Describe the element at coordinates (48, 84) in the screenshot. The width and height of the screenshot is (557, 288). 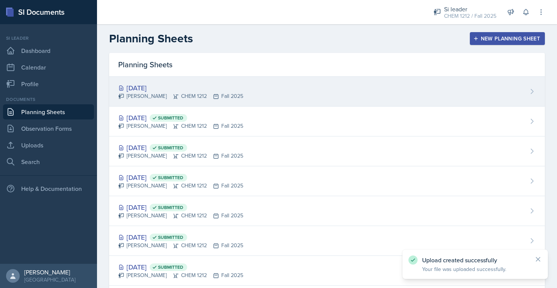
I see `a: Profile` at that location.